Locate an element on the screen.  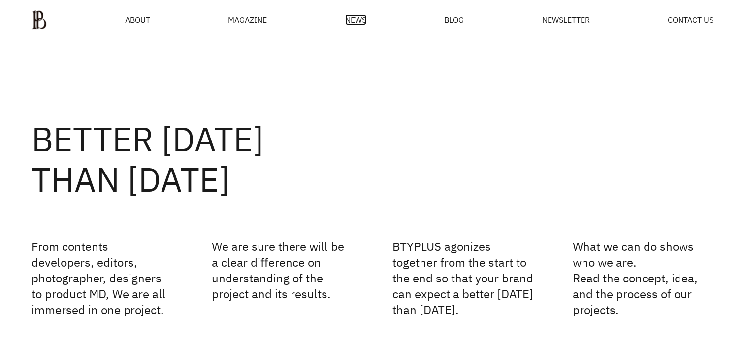
span: NEWSLETTER is located at coordinates (565, 20).